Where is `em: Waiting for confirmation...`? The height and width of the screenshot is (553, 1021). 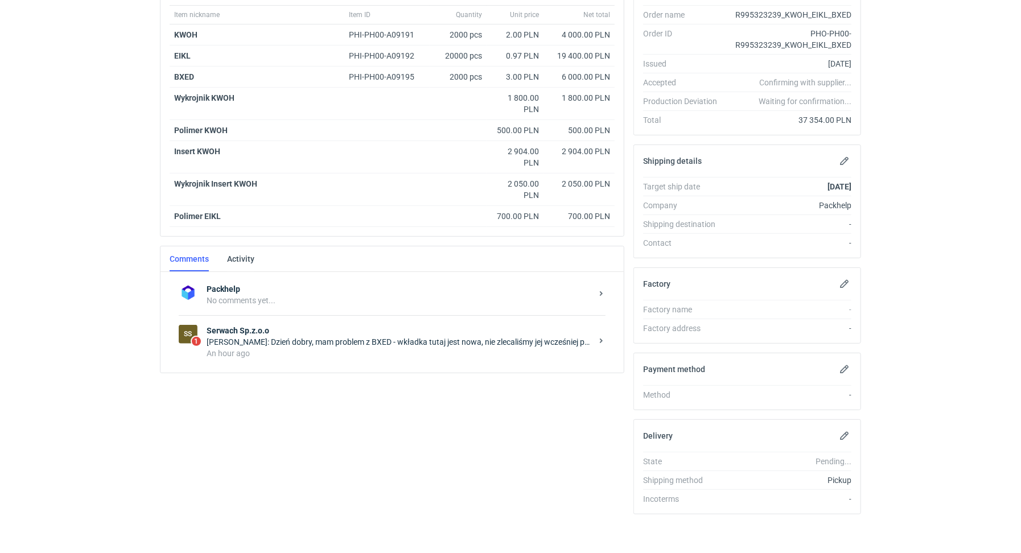 em: Waiting for confirmation... is located at coordinates (805, 101).